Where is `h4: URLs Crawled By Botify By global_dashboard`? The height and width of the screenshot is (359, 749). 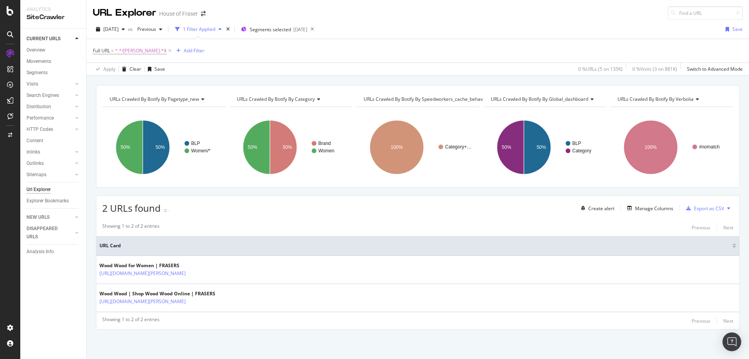
h4: URLs Crawled By Botify By global_dashboard is located at coordinates (545, 99).